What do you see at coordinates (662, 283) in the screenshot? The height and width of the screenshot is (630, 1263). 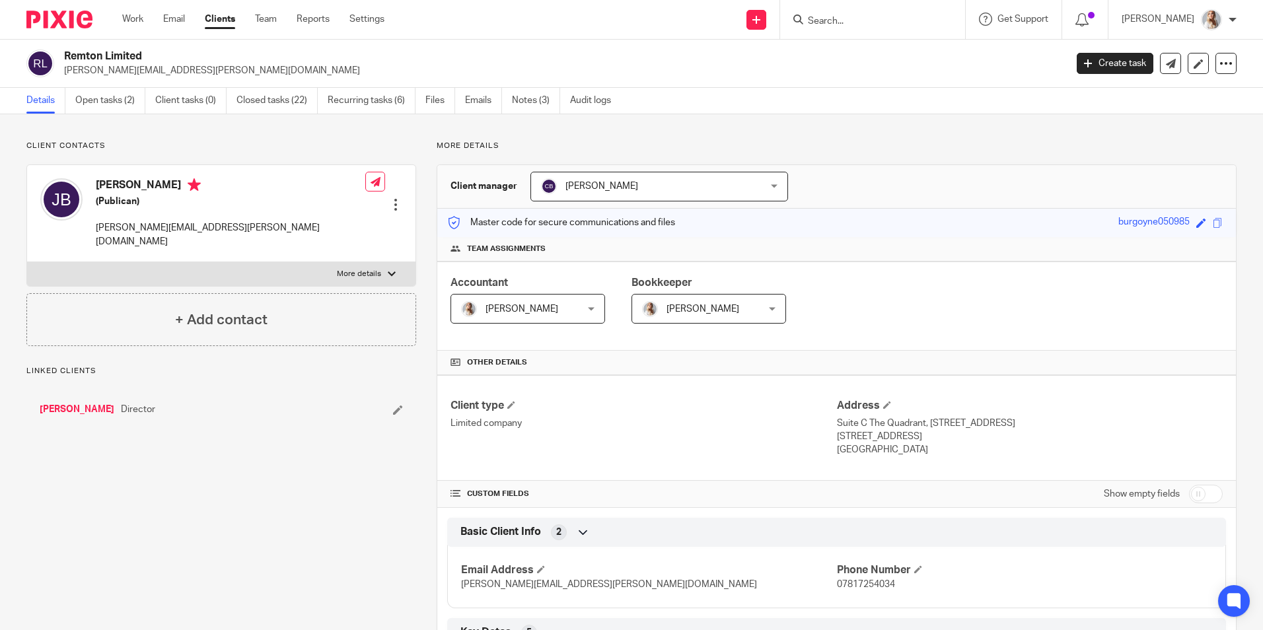 I see `span: Bookkeeper` at bounding box center [662, 283].